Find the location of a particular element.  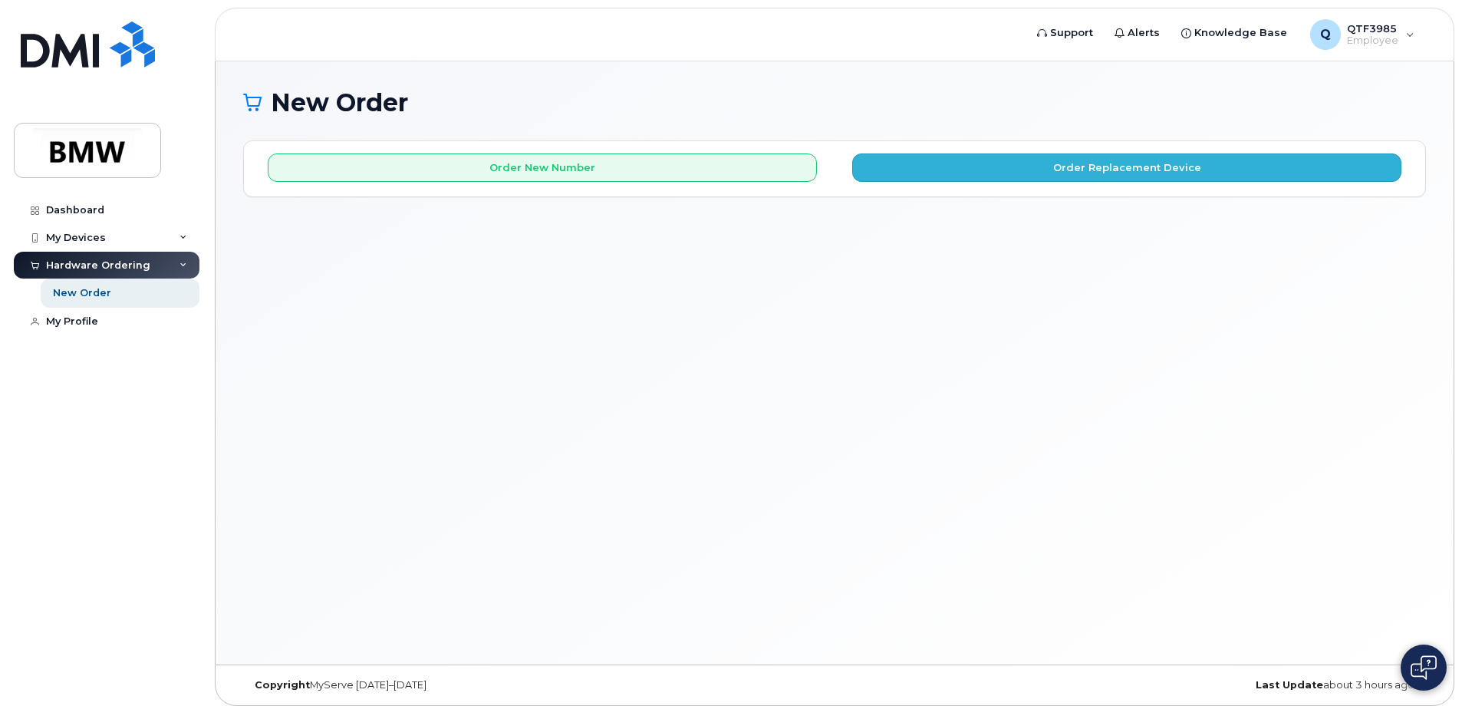

div: about 3 hours ago is located at coordinates (1229, 685).